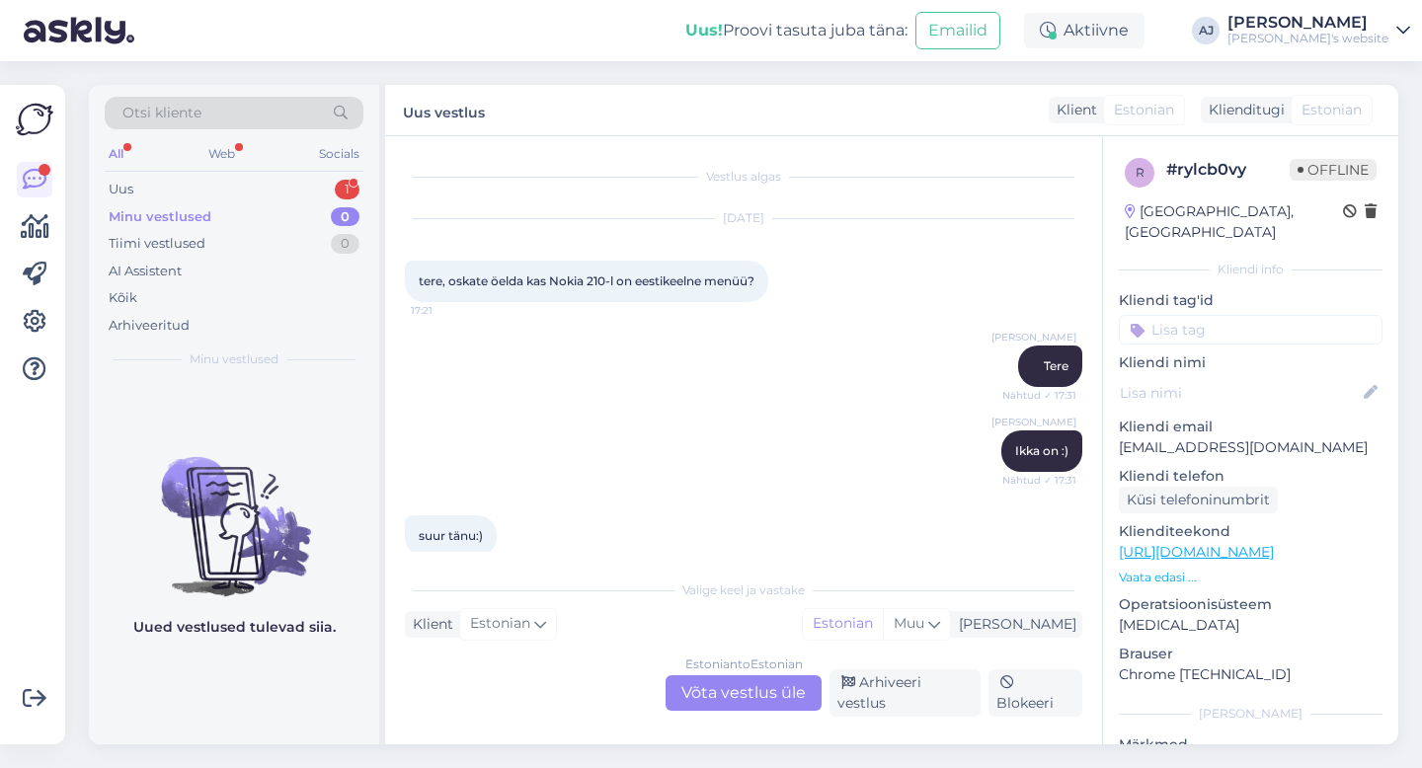 This screenshot has height=768, width=1422. Describe the element at coordinates (1242, 110) in the screenshot. I see `div: Klienditugi` at that location.